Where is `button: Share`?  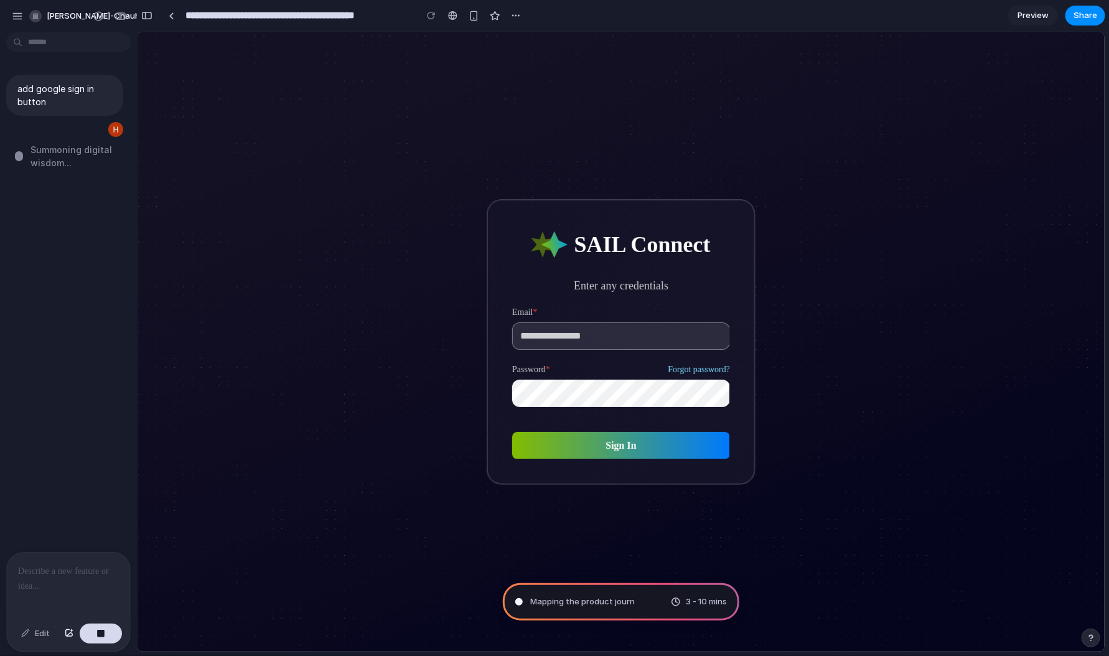 button: Share is located at coordinates (1085, 16).